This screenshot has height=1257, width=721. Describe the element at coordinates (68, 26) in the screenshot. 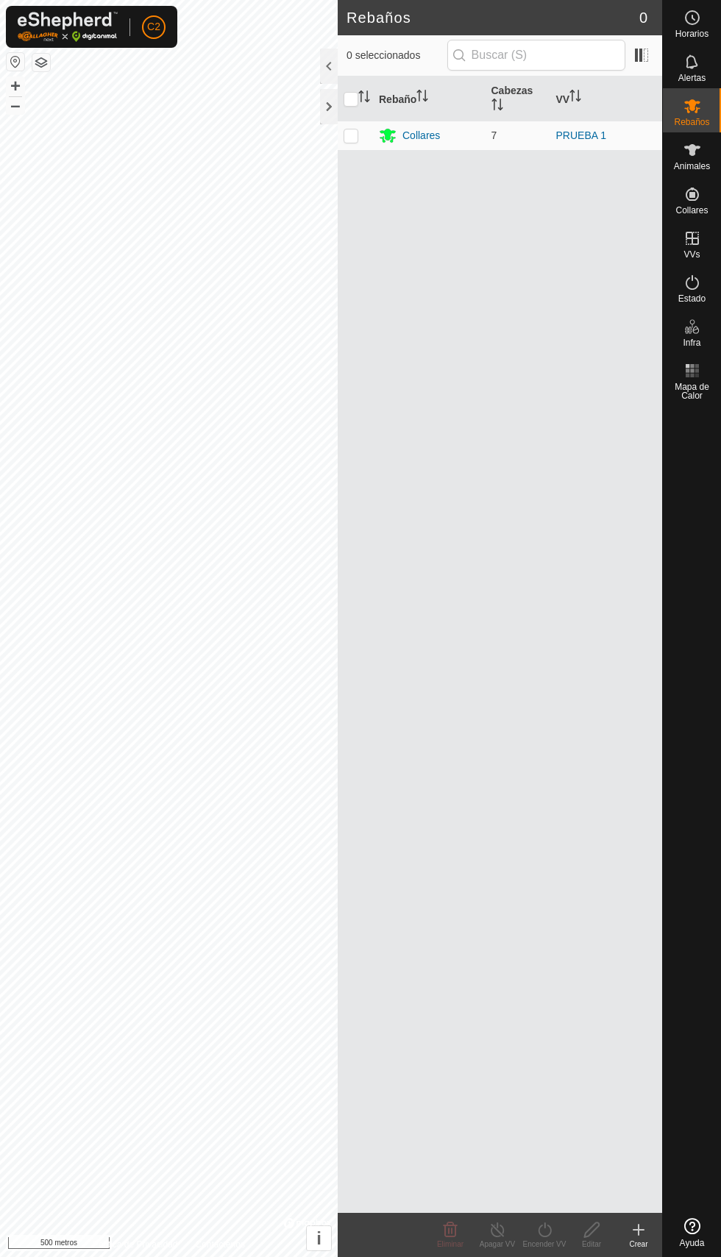

I see `img: Logotipo de Gallagher` at that location.